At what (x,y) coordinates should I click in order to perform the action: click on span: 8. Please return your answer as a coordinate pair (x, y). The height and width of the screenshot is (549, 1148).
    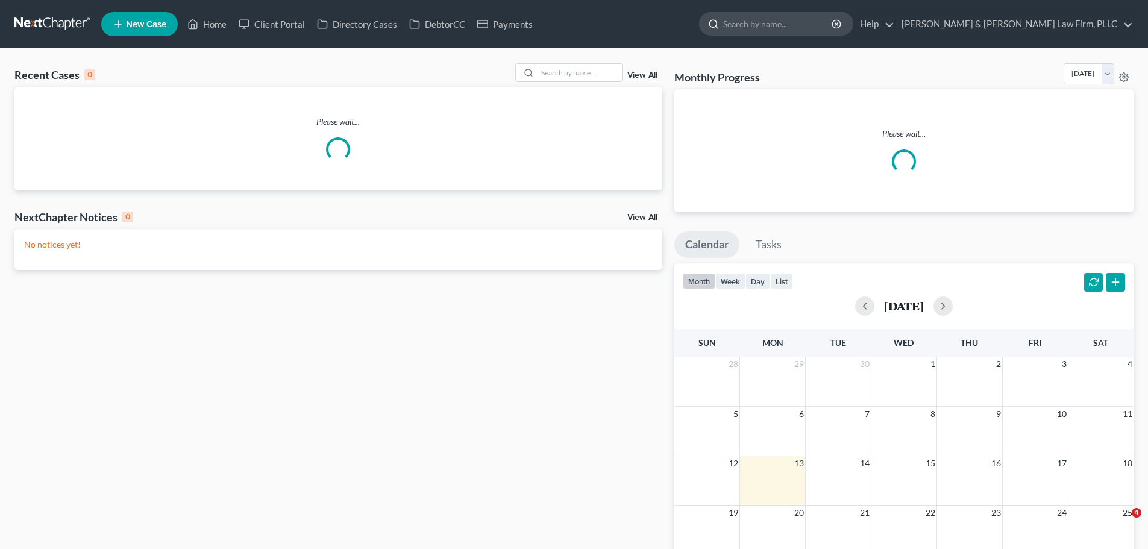
    Looking at the image, I should click on (933, 414).